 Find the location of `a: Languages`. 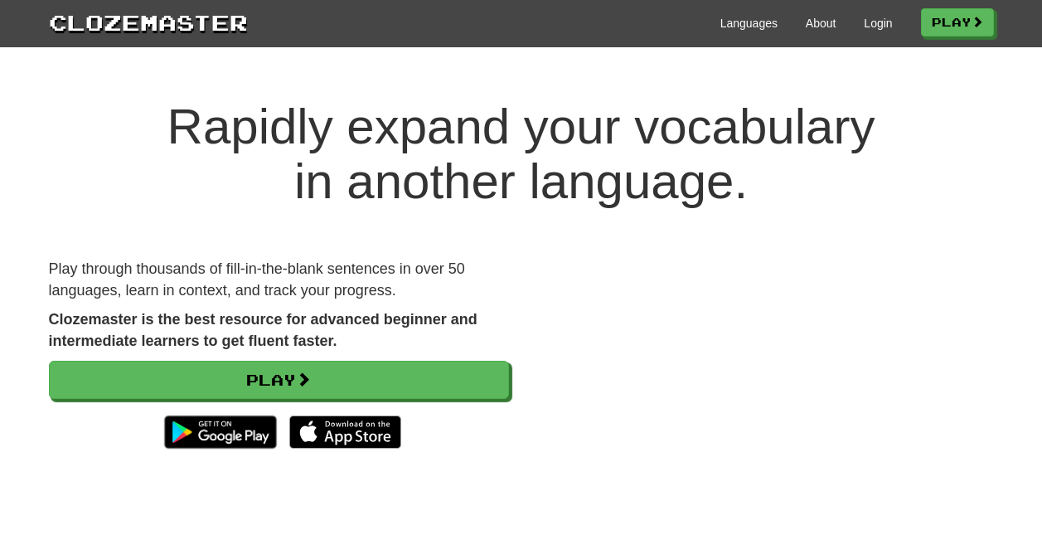

a: Languages is located at coordinates (748, 23).